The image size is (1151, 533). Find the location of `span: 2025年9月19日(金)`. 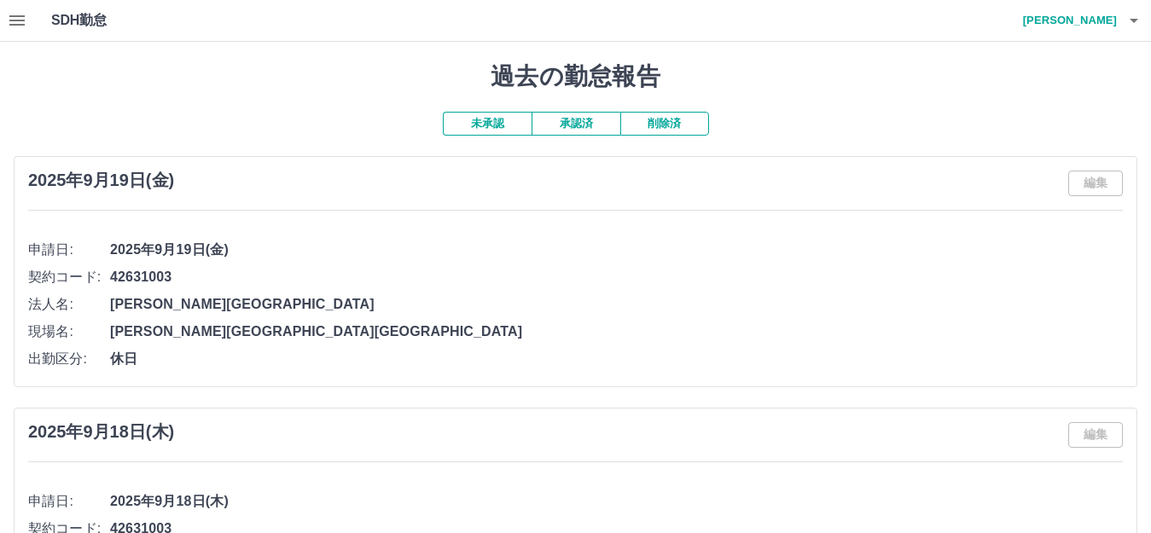

span: 2025年9月19日(金) is located at coordinates (616, 250).